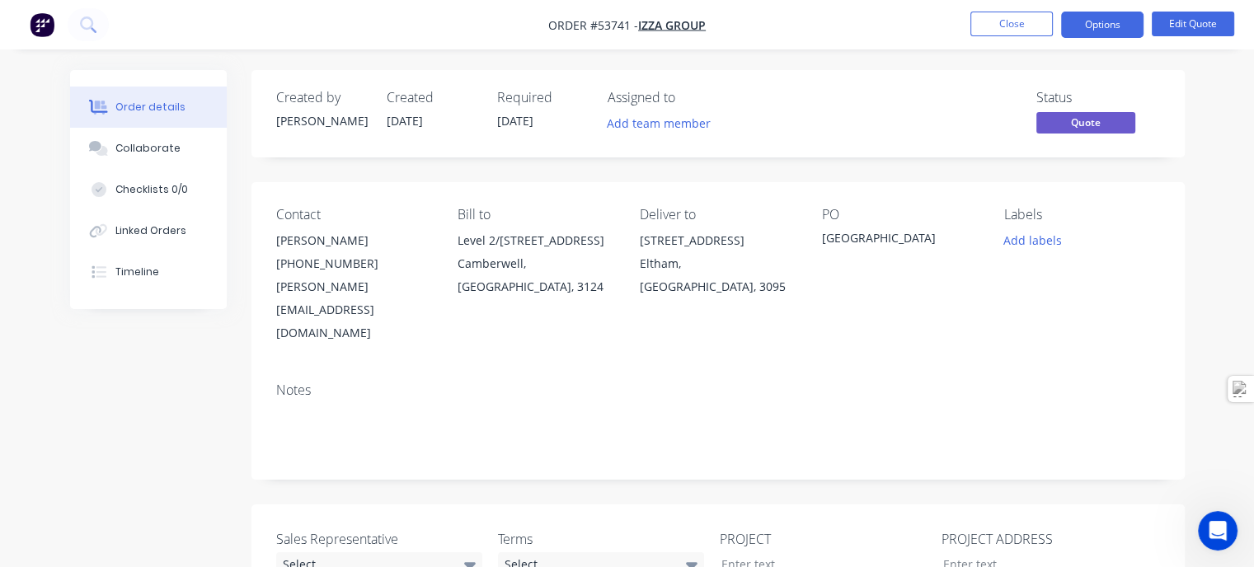 This screenshot has width=1254, height=567. Describe the element at coordinates (672, 25) in the screenshot. I see `span: Izza group` at that location.